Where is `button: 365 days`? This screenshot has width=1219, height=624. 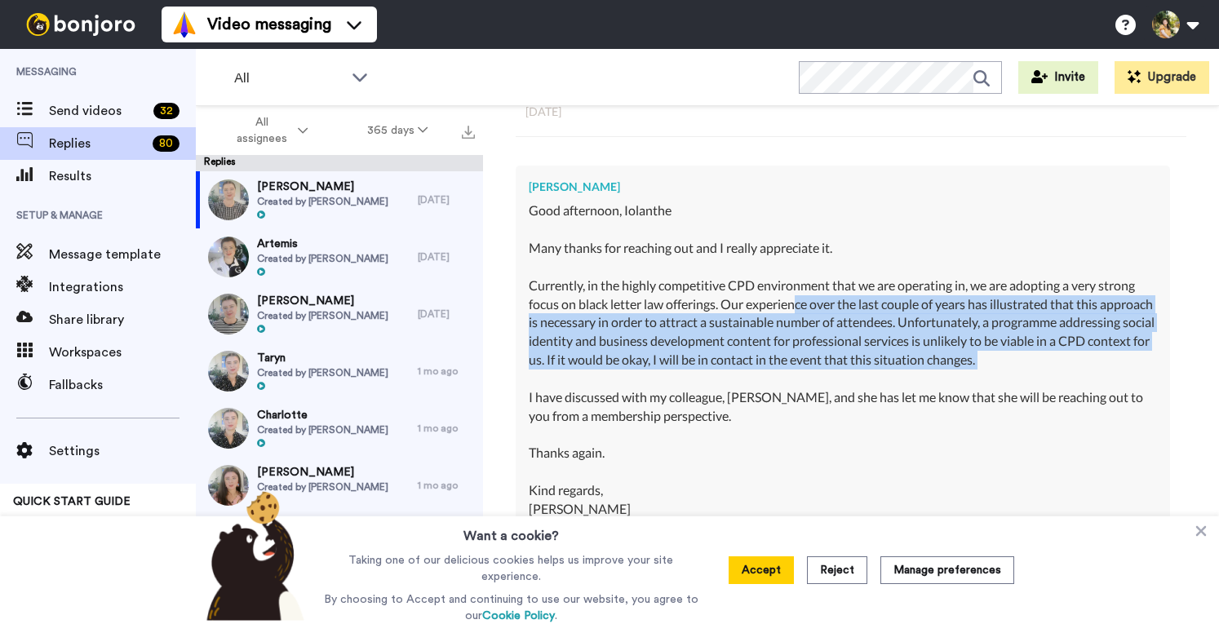 button: 365 days is located at coordinates (397, 131).